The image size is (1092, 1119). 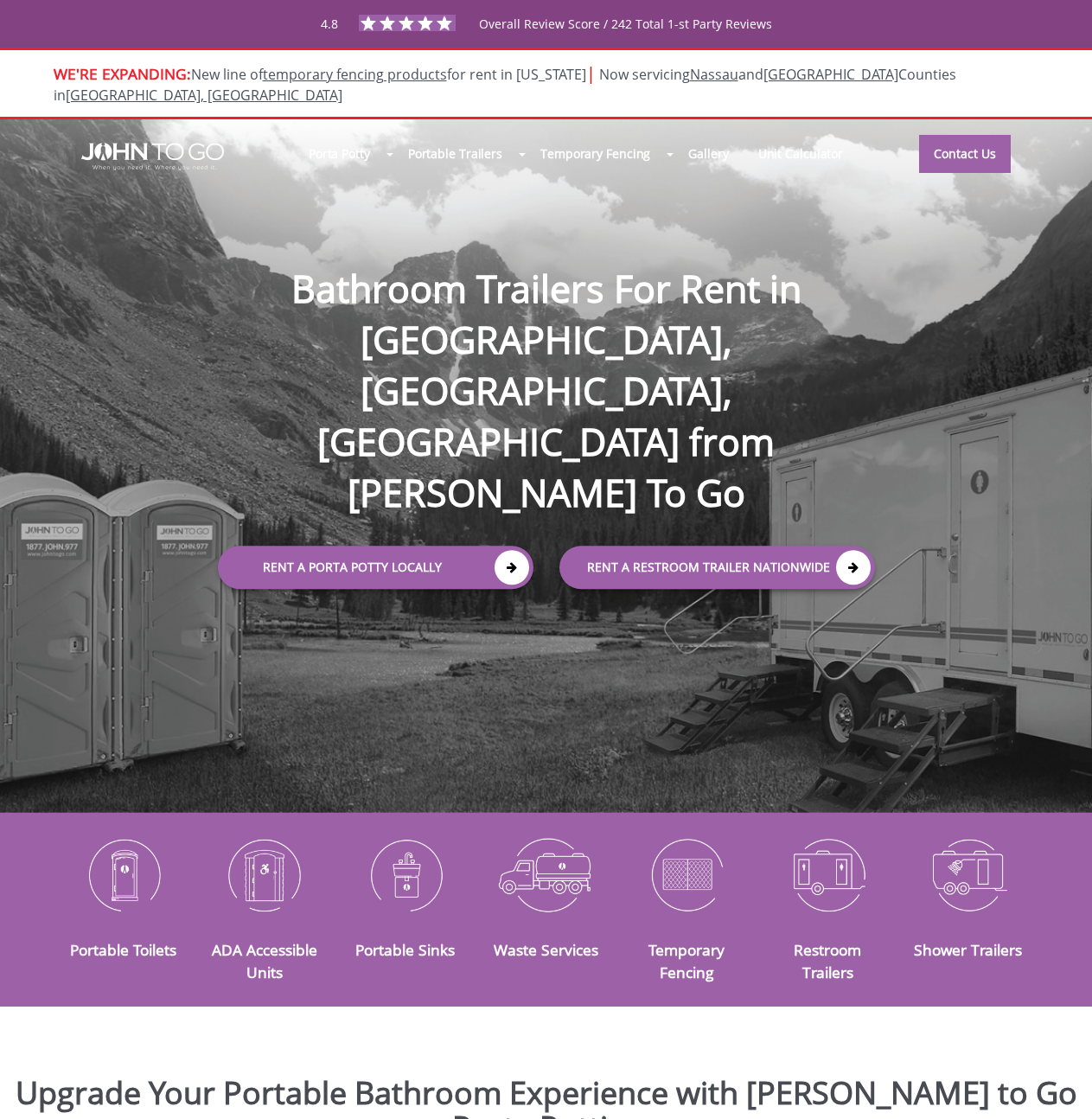 I want to click on span: WE'RE EXPANDING:, so click(x=122, y=74).